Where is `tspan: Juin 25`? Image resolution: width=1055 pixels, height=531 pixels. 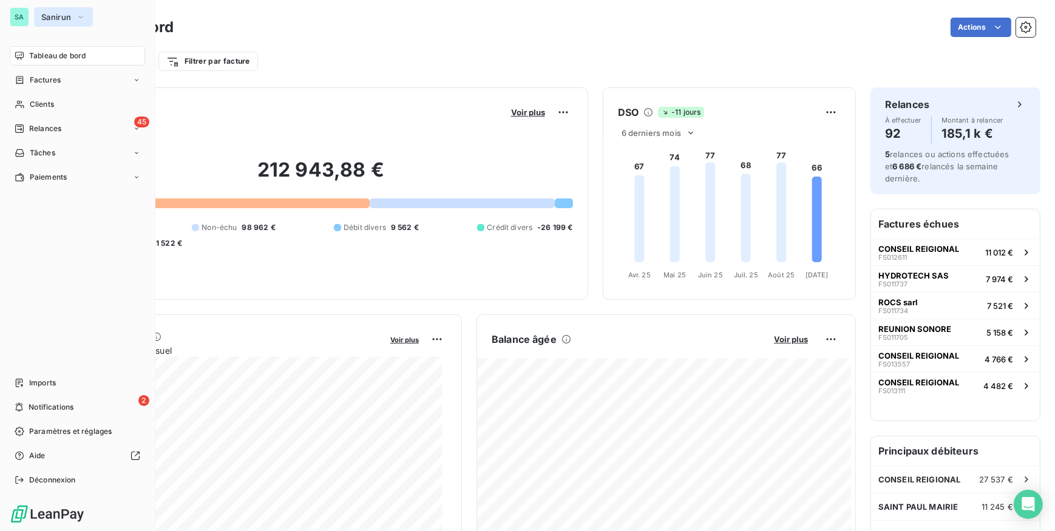
tspan: Juin 25 is located at coordinates (710, 275).